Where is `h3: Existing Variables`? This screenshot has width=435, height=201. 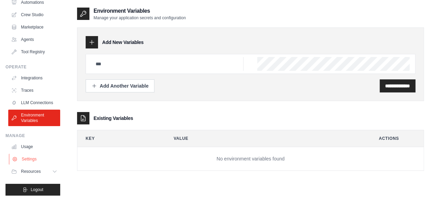
h3: Existing Variables is located at coordinates (113, 118).